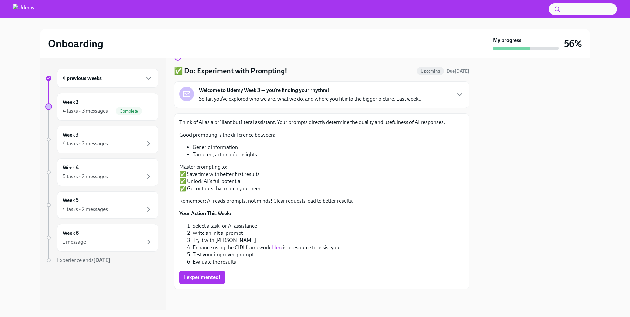  Describe the element at coordinates (71, 201) in the screenshot. I see `h6: Week 5` at that location.